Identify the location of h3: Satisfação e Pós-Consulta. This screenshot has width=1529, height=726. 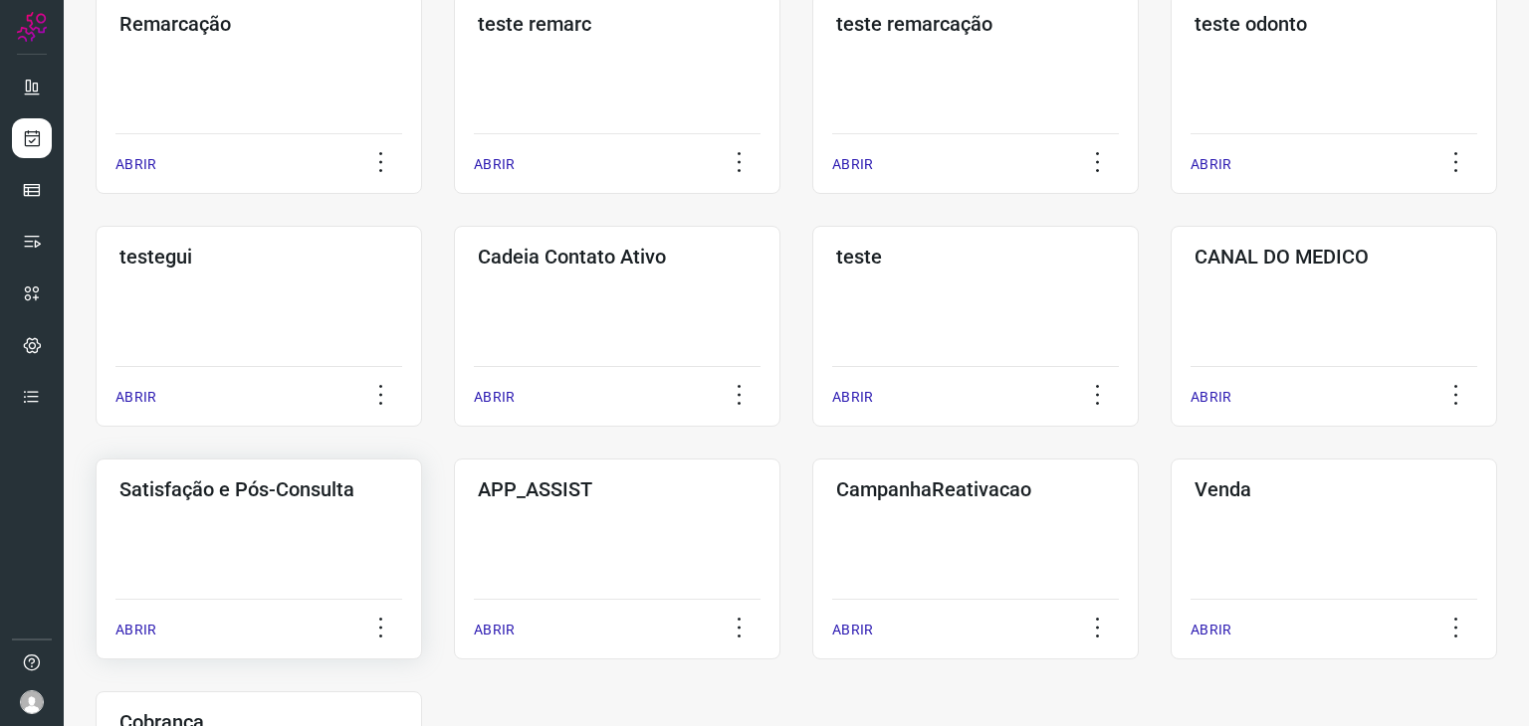
(259, 490).